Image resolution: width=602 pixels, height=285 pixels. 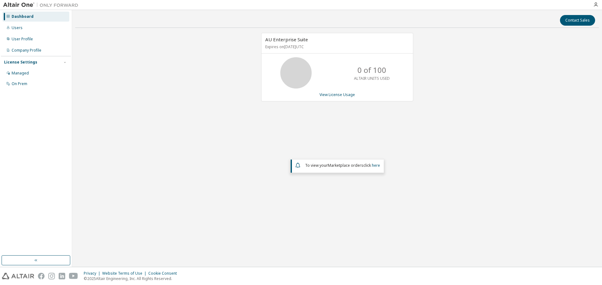 What do you see at coordinates (372, 70) in the screenshot?
I see `p: 0 of 100` at bounding box center [372, 70].